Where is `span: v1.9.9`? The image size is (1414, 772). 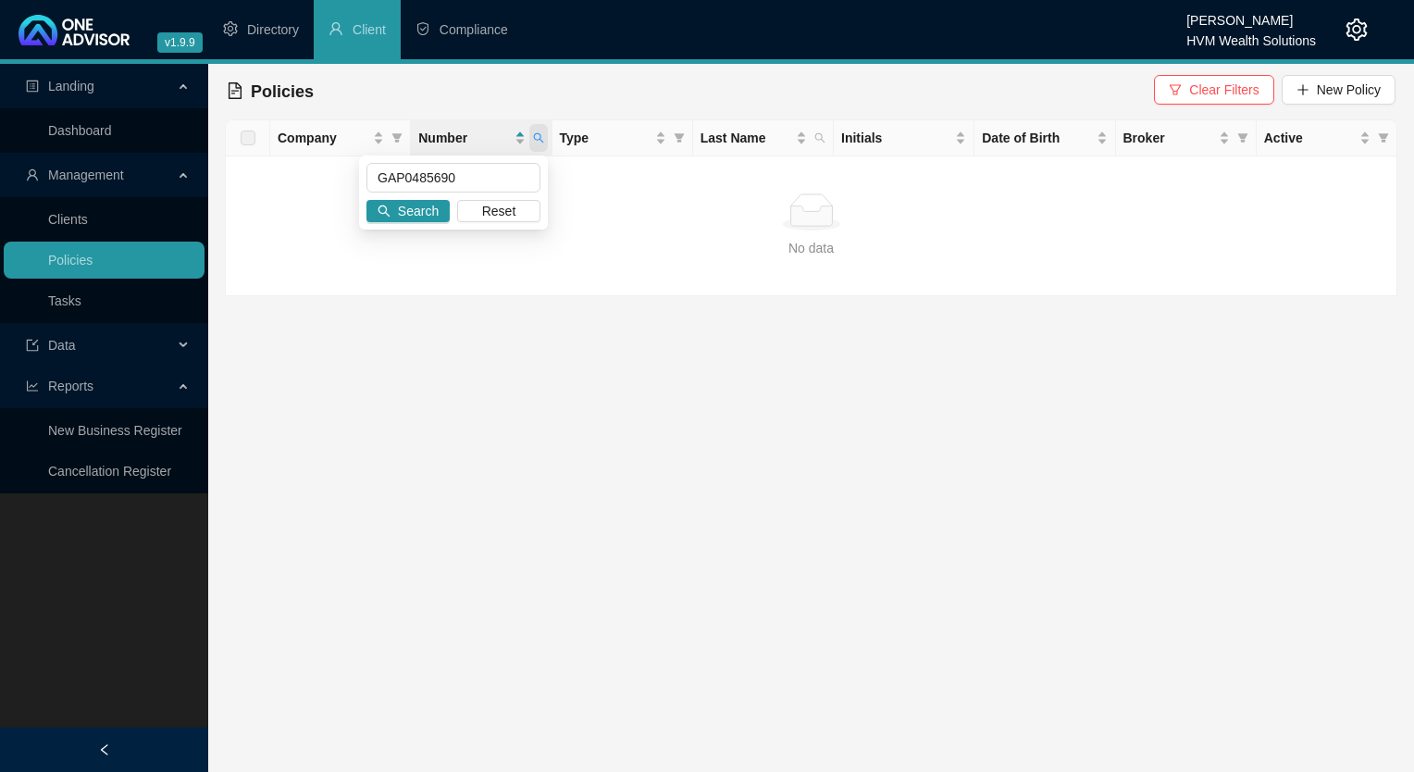 span: v1.9.9 is located at coordinates (180, 43).